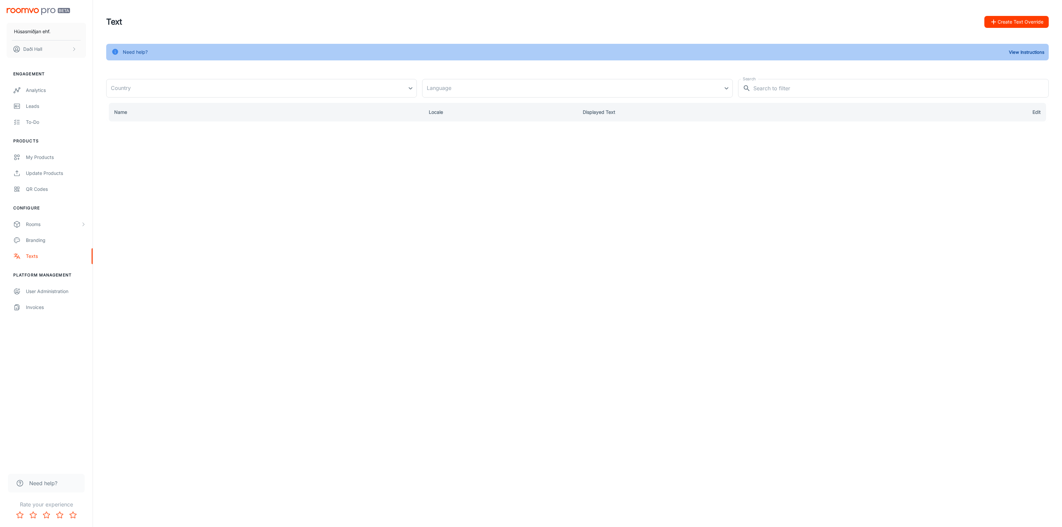  What do you see at coordinates (38, 11) in the screenshot?
I see `img: Roomvo PRO Beta` at bounding box center [38, 11].